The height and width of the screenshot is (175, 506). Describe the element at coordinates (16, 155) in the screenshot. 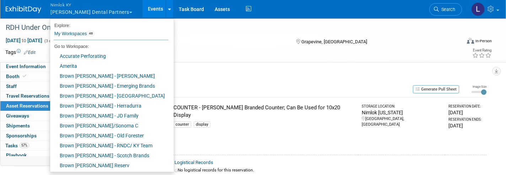

I see `span: Playbook` at that location.